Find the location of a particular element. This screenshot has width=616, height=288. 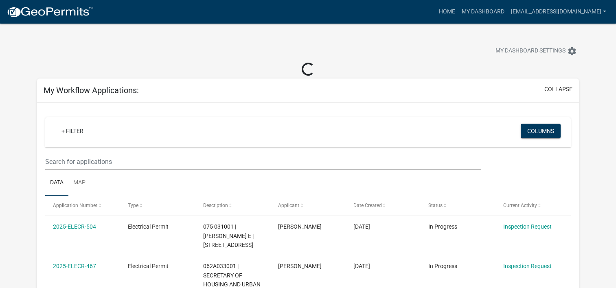

datatable-header-cell: Current Activity is located at coordinates (533, 206).